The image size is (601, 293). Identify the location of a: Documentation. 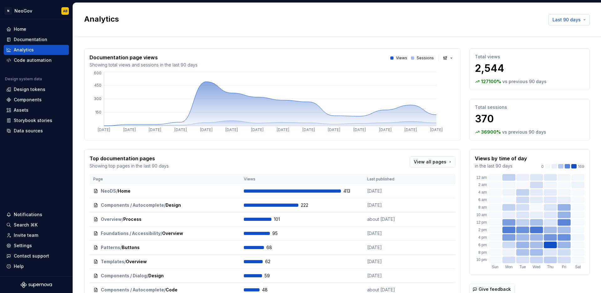
(36, 39).